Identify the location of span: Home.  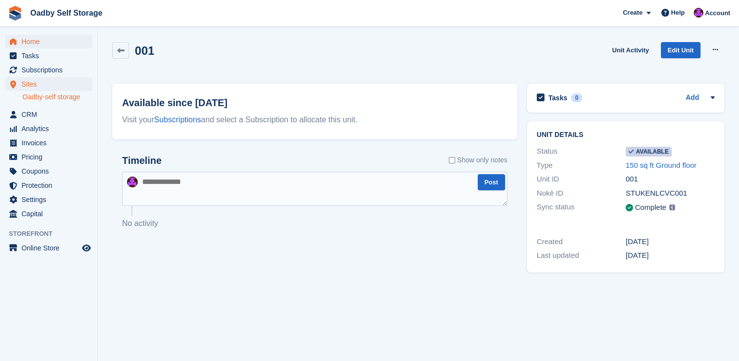
(51, 42).